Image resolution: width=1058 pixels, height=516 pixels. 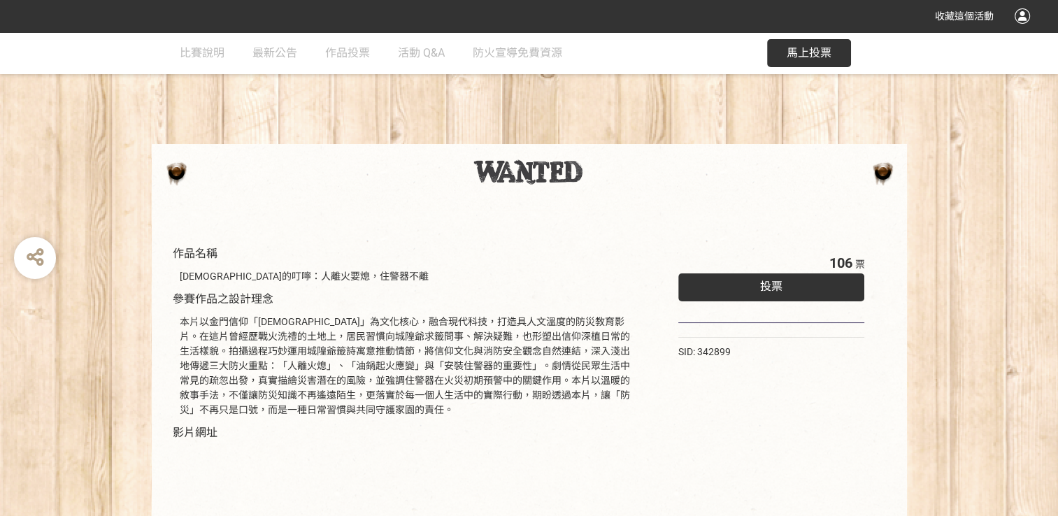 I want to click on span: SID: 342899, so click(x=704, y=352).